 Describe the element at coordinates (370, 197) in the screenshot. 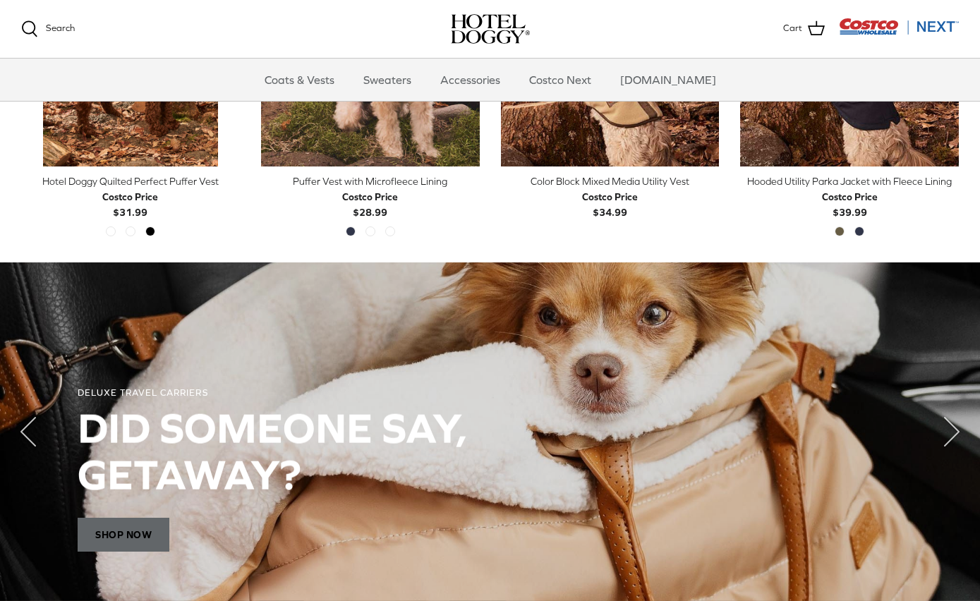

I see `a: Puffer Vest with Microfleece Lining Costco Price$28.99` at that location.